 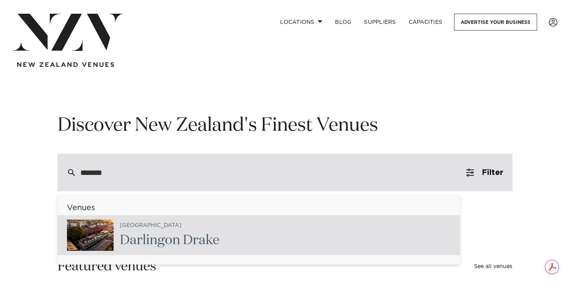 I want to click on a: BLOG, so click(x=343, y=22).